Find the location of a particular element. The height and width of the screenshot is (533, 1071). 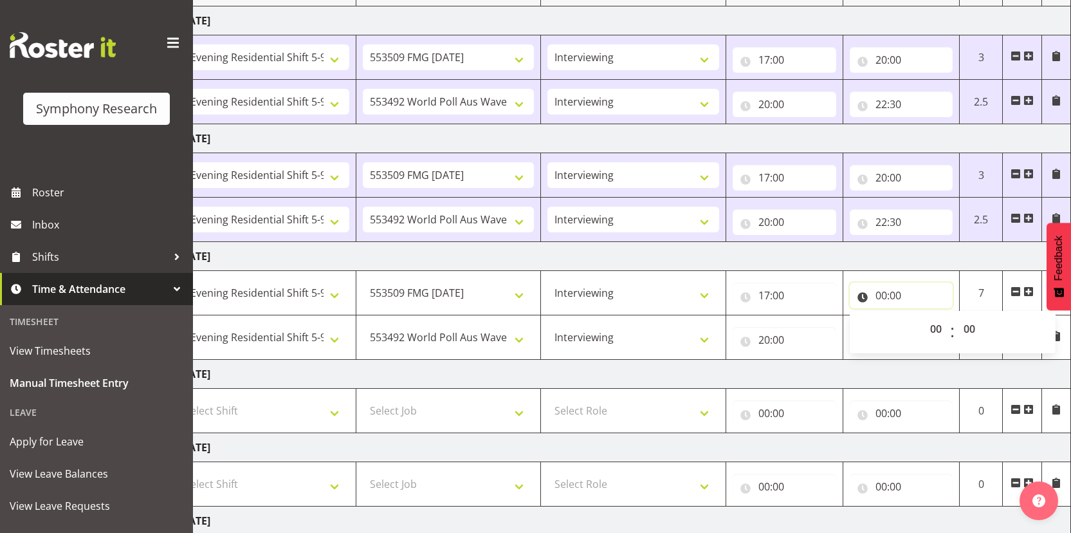

span: Shifts is located at coordinates (100, 257).